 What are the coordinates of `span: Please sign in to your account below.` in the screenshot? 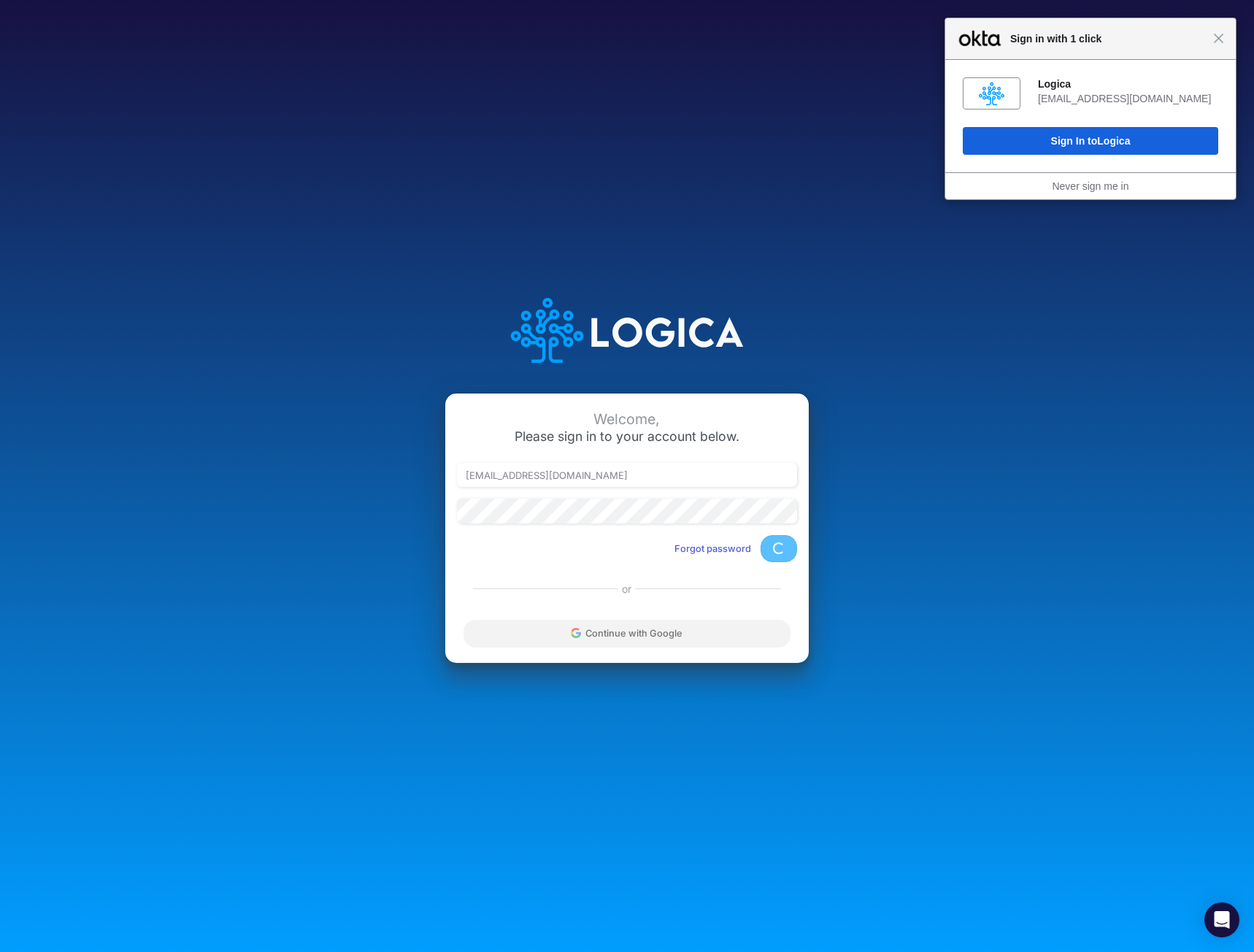 It's located at (627, 435).